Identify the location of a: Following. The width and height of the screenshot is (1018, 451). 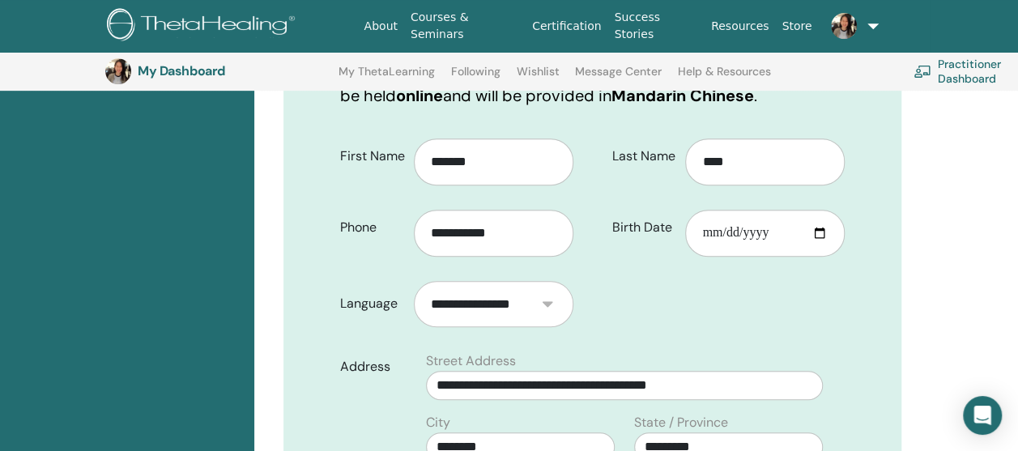
(475, 78).